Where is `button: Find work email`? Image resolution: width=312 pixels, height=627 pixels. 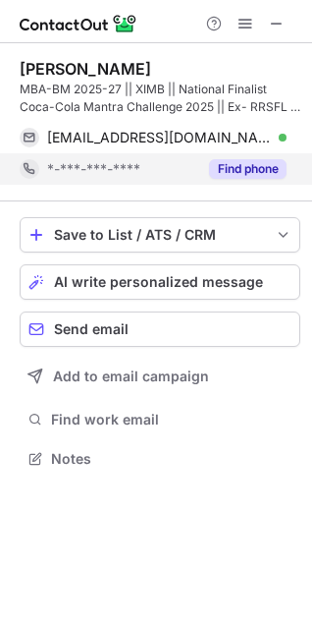
button: Find work email is located at coordinates (160, 420).